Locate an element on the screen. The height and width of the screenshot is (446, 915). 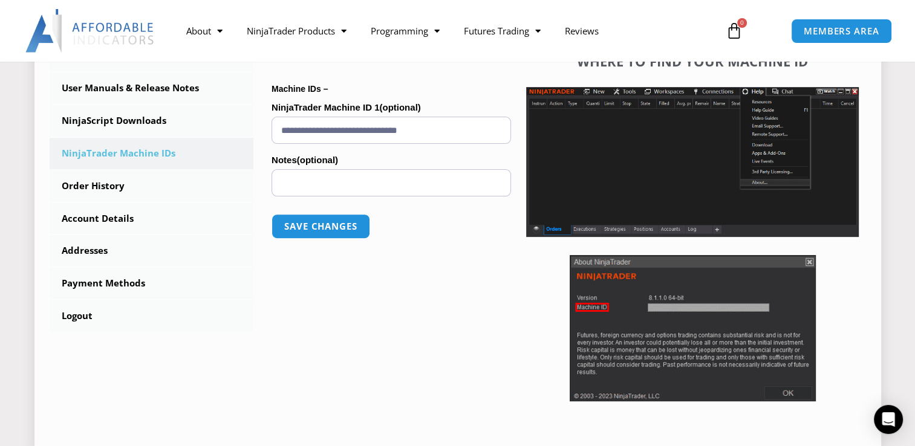
div: Open Intercom Messenger is located at coordinates (888, 420).